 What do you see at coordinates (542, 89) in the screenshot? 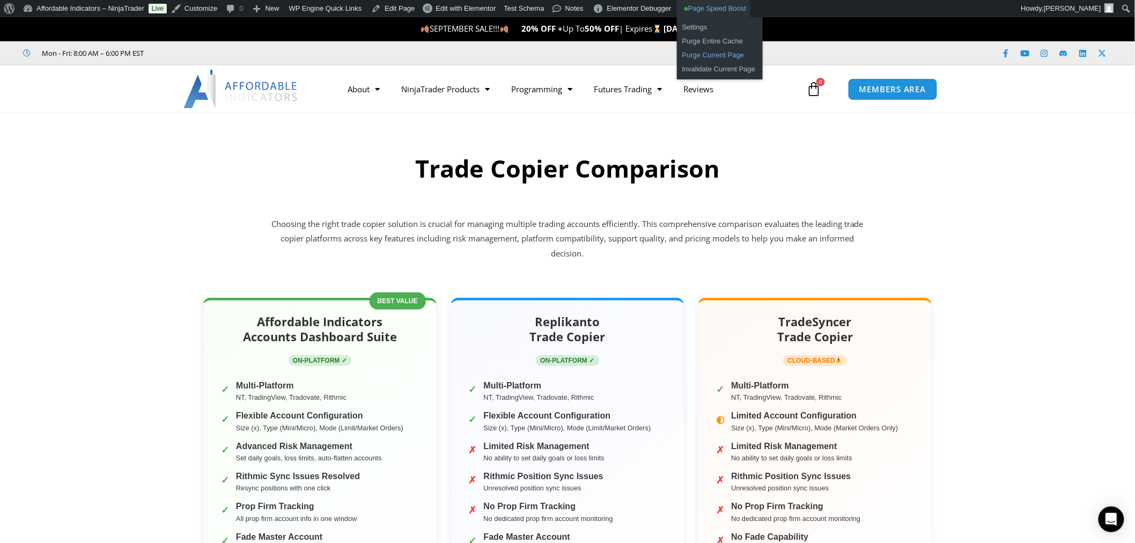
I see `a: Programming` at bounding box center [542, 89].